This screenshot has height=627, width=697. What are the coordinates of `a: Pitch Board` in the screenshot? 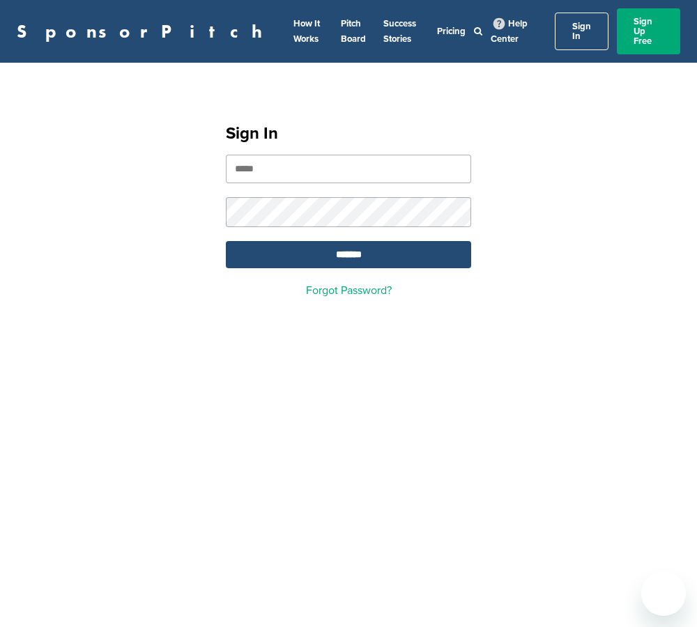 It's located at (353, 31).